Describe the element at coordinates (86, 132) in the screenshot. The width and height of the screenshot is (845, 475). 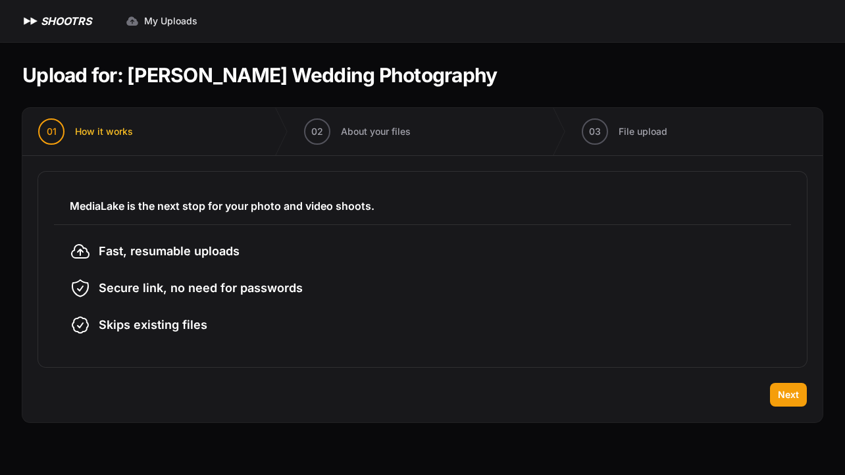
I see `button: 01 How it works` at that location.